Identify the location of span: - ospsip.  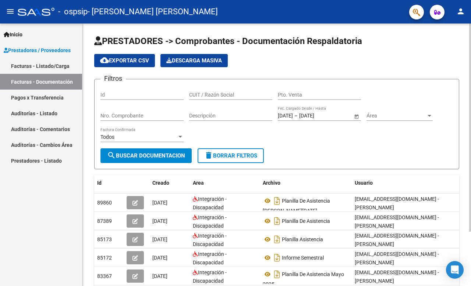
(73, 12).